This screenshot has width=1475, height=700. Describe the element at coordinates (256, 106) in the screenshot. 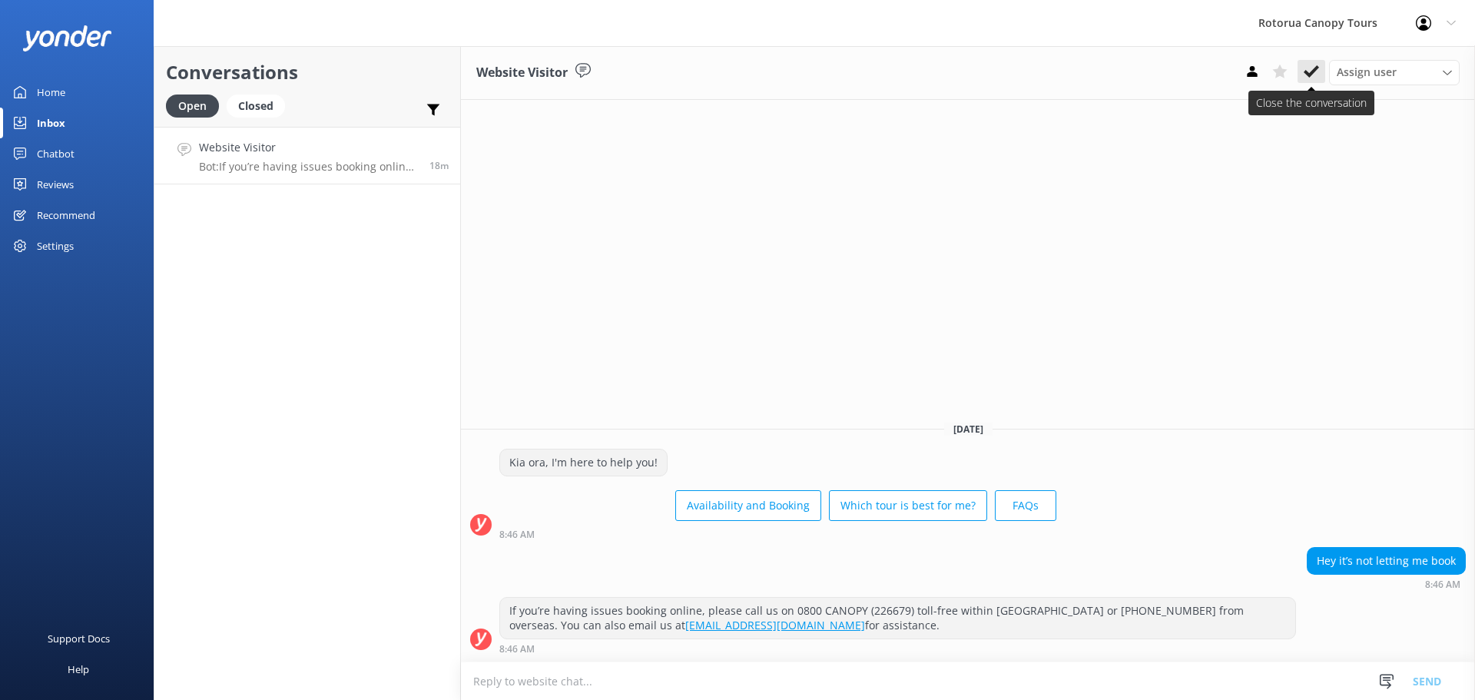

I see `div: Closed` at that location.